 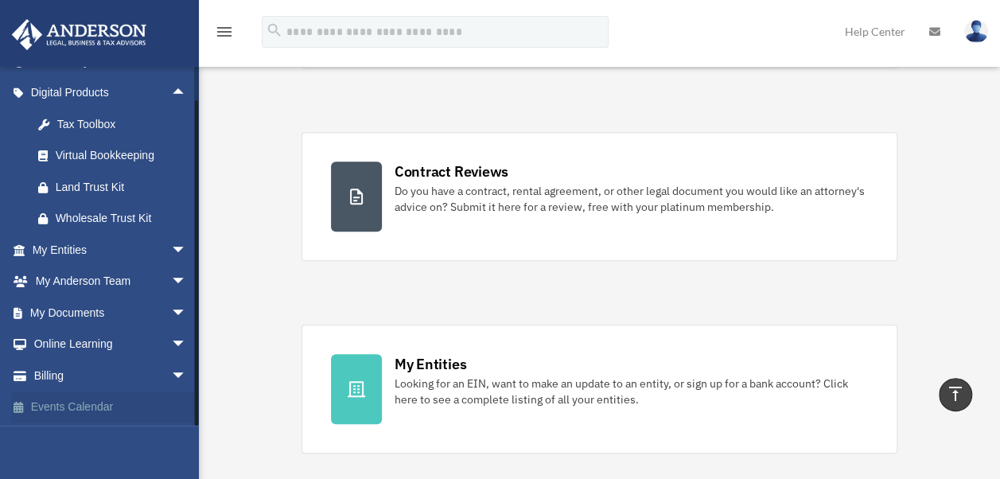 What do you see at coordinates (111, 376) in the screenshot?
I see `a: Billingarrow_drop_down` at bounding box center [111, 376].